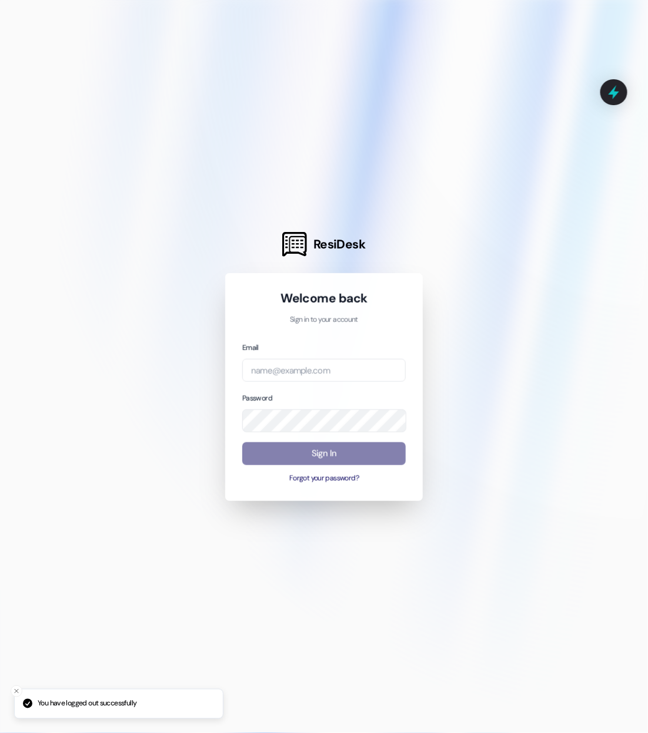 The width and height of the screenshot is (648, 733). Describe the element at coordinates (16, 692) in the screenshot. I see `button: Close toast` at that location.